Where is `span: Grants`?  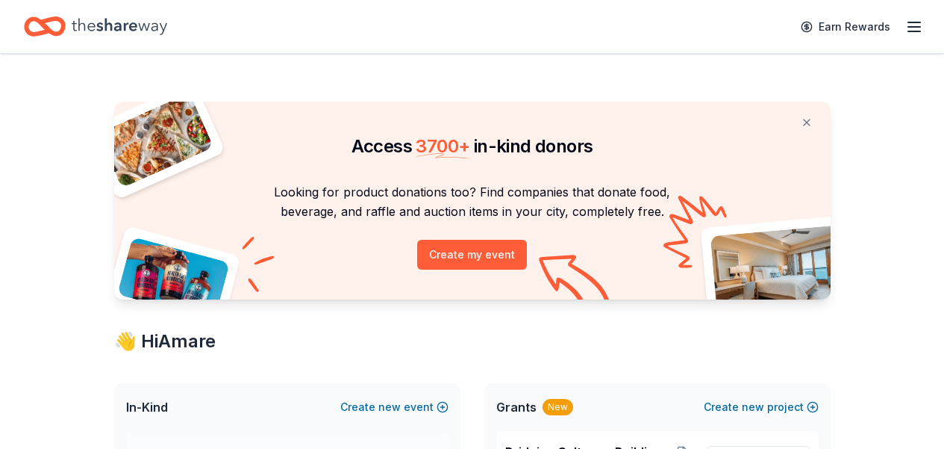 span: Grants is located at coordinates (517, 407).